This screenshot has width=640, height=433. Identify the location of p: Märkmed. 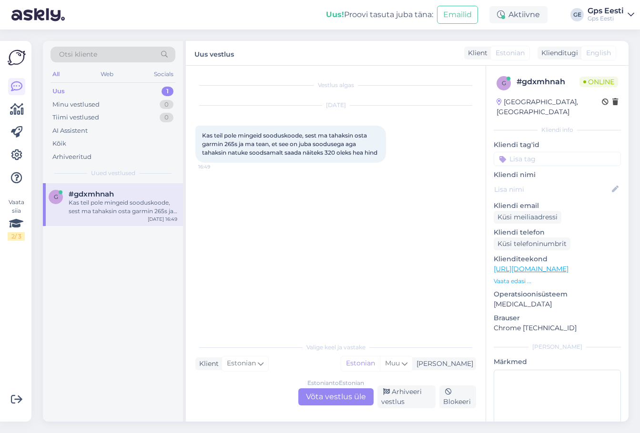
(557, 362).